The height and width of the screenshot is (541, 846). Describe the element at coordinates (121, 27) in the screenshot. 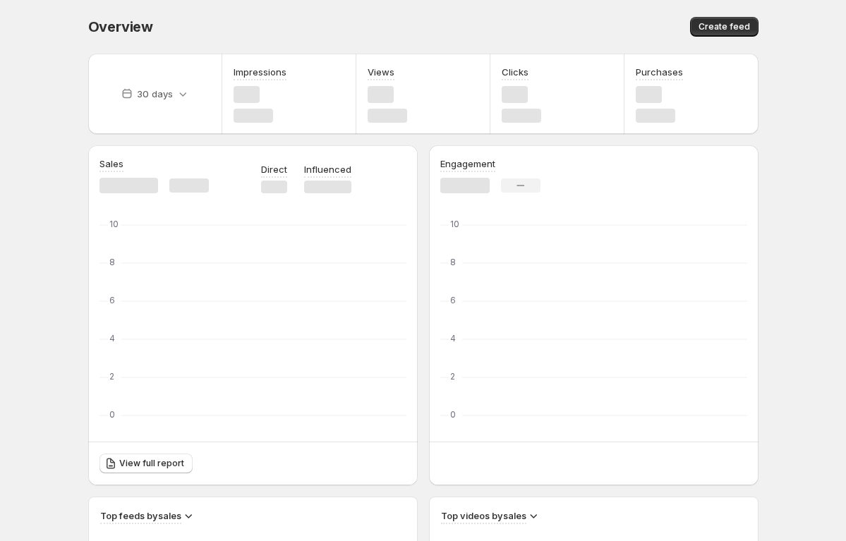

I see `span: Overview` at that location.